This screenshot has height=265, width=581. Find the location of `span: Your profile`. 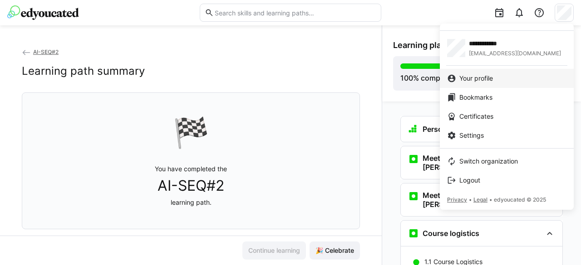

span: Your profile is located at coordinates (476, 78).